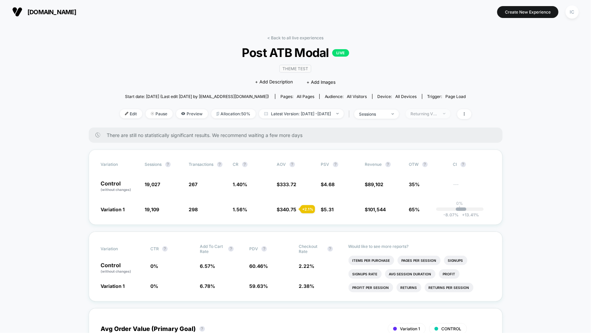  I want to click on p: Would like to see more reports?, so click(420, 246).